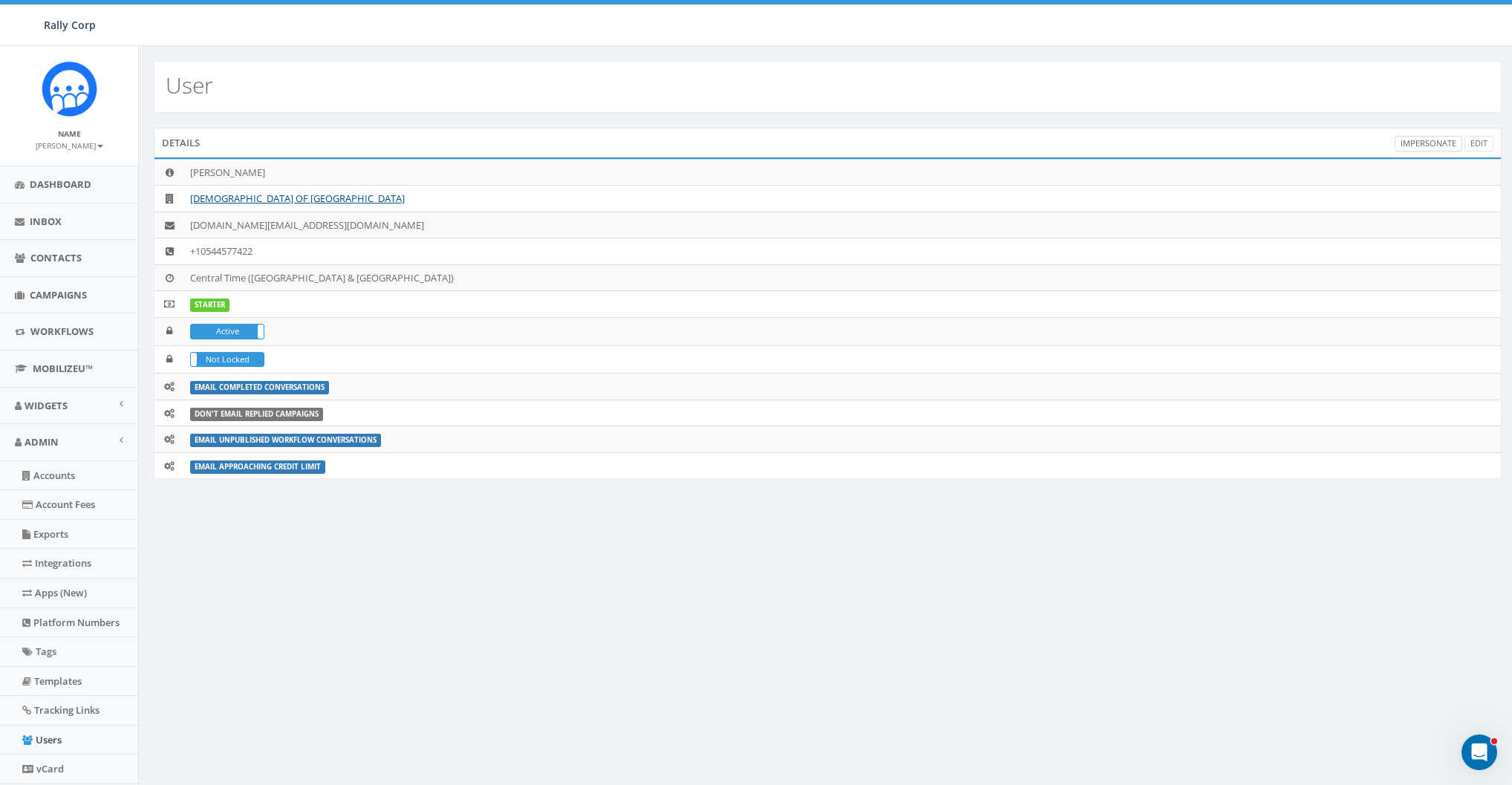  What do you see at coordinates (1427, 143) in the screenshot?
I see `a: Impersonate` at bounding box center [1427, 143].